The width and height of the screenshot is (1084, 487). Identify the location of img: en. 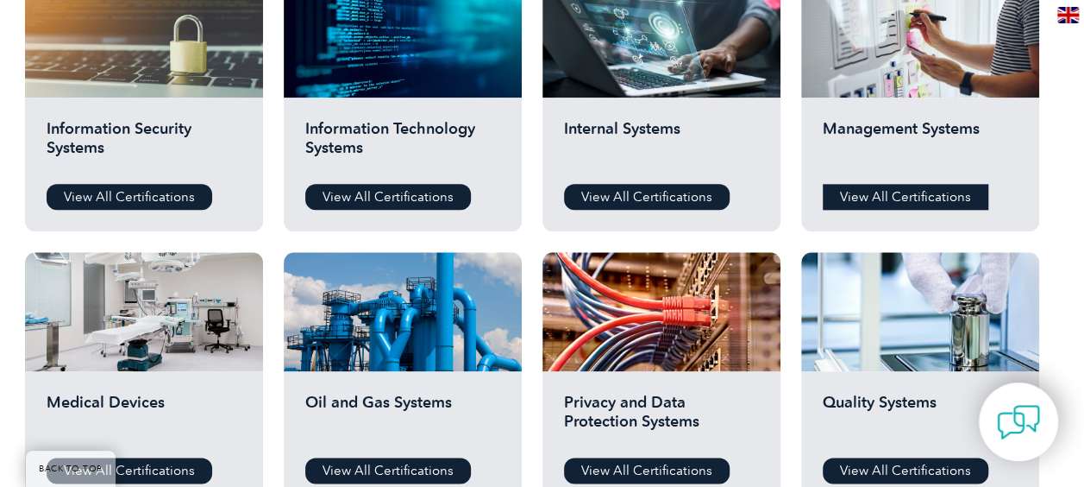
(1068, 15).